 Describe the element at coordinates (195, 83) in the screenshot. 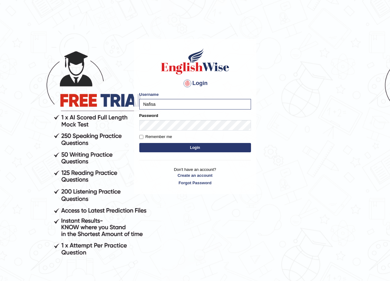

I see `h4: Login` at that location.